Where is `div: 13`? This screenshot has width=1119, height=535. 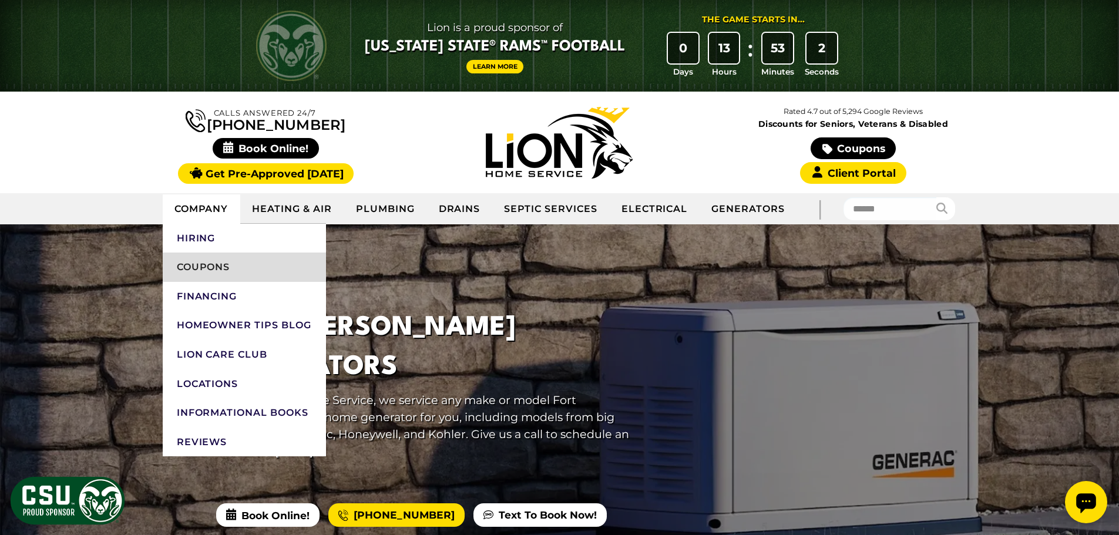
div: 13 is located at coordinates (724, 48).